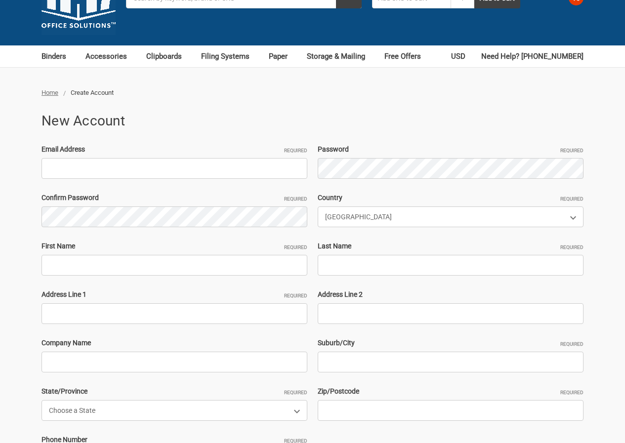 This screenshot has width=625, height=443. Describe the element at coordinates (174, 391) in the screenshot. I see `label: State/Province` at that location.